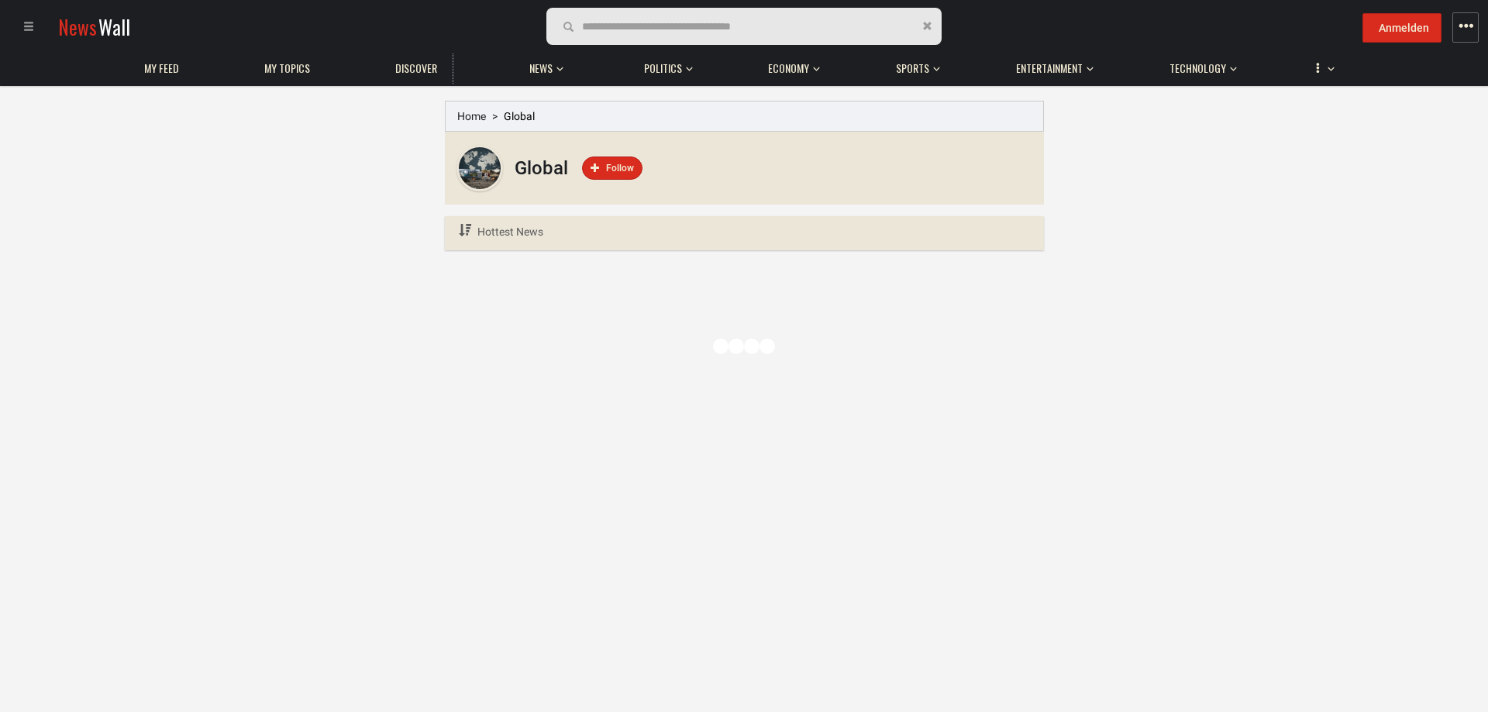 The height and width of the screenshot is (712, 1488). What do you see at coordinates (541, 171) in the screenshot?
I see `a: Global` at bounding box center [541, 171].